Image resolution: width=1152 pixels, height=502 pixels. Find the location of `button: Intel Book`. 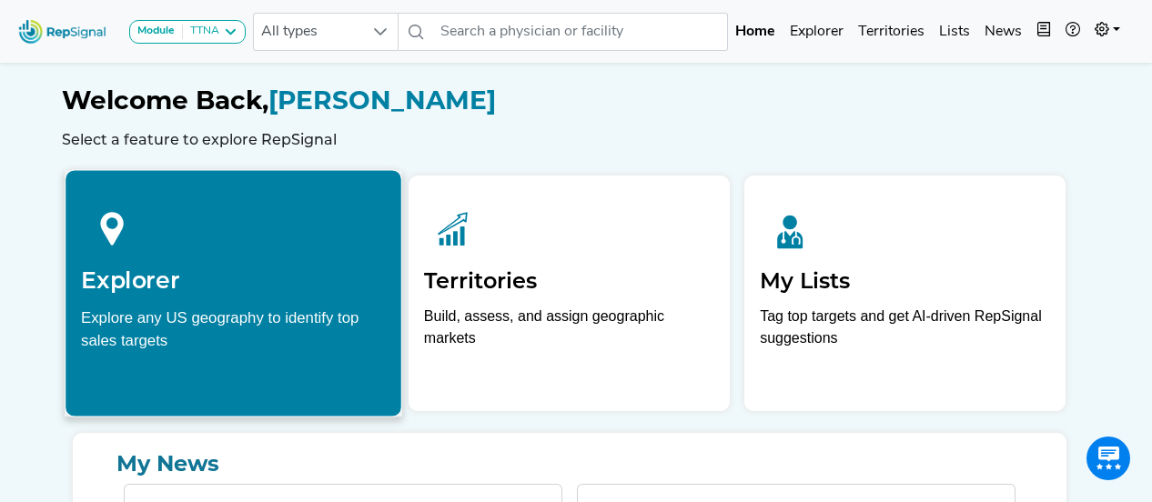

button: Intel Book is located at coordinates (1044, 32).